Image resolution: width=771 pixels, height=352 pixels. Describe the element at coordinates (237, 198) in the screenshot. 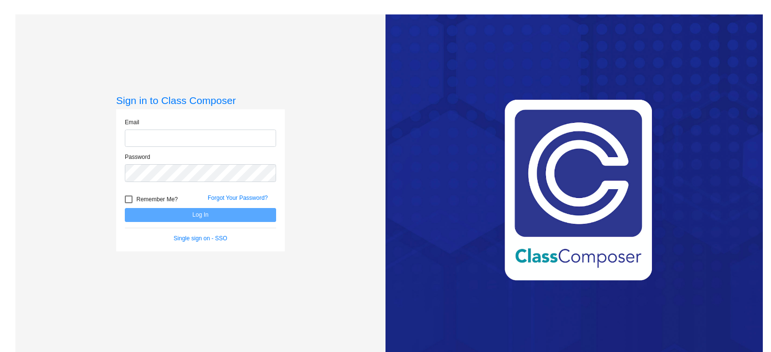

I see `a: Forgot Your Password?` at that location.